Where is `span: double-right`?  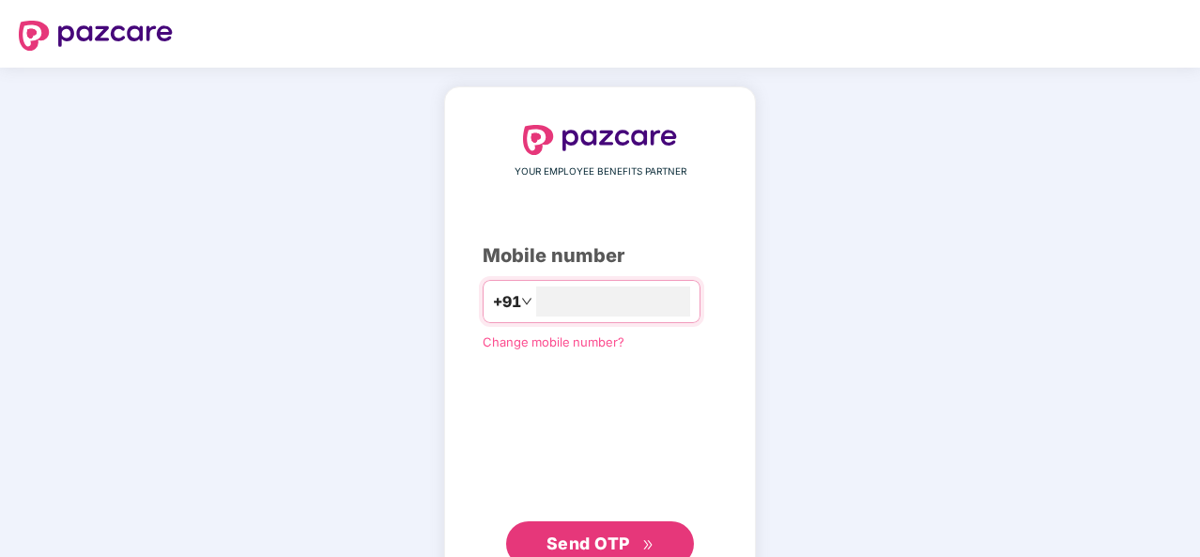 span: double-right is located at coordinates (648, 544).